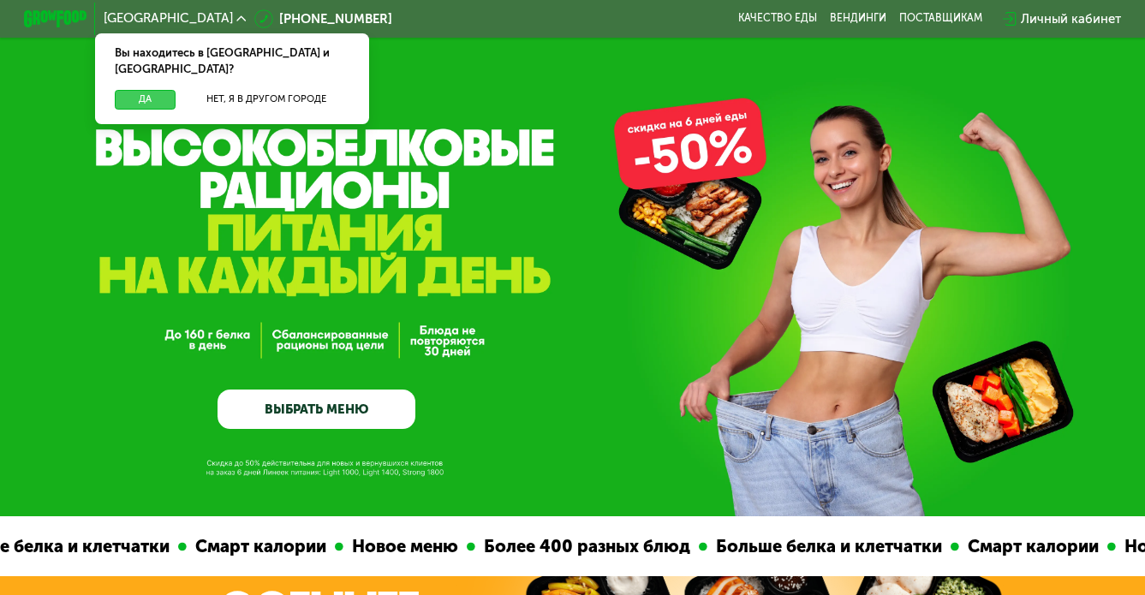 Image resolution: width=1145 pixels, height=595 pixels. I want to click on div: Больше белка и клетчатки, so click(828, 547).